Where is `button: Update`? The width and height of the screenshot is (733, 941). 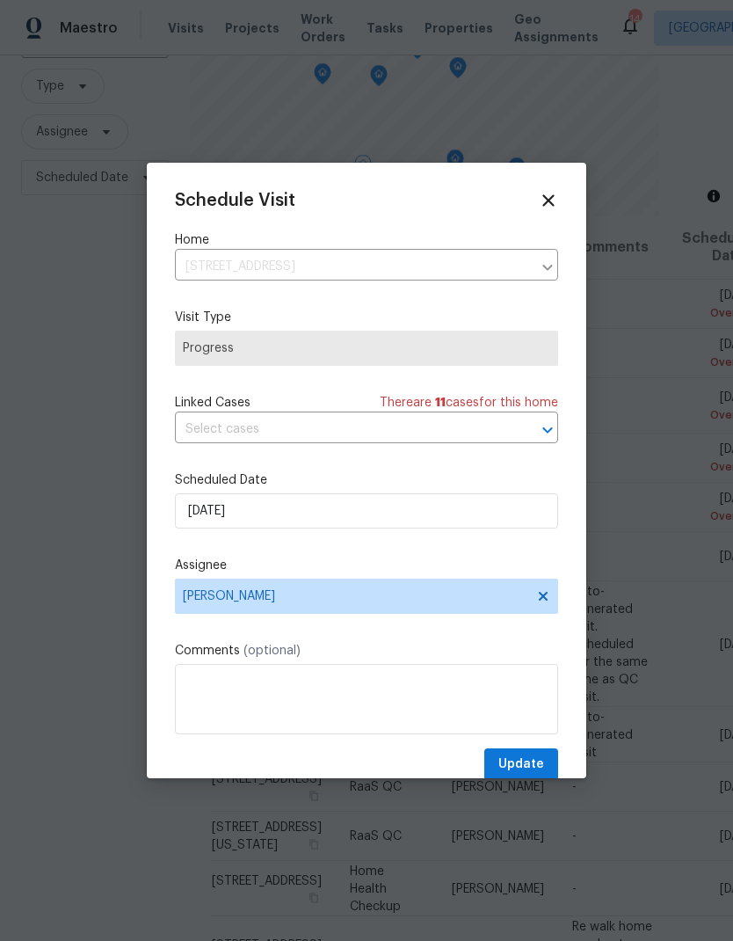
button: Update is located at coordinates (521, 764).